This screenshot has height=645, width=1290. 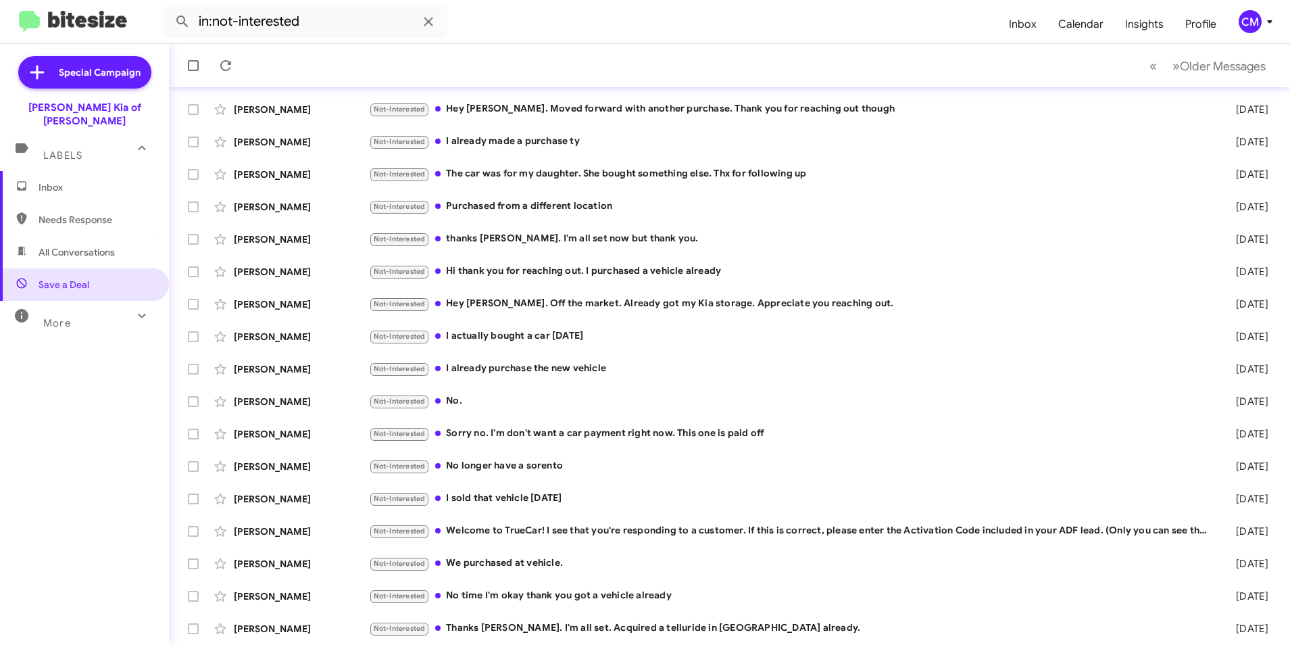 I want to click on div: We purchased at vehicle., so click(x=791, y=563).